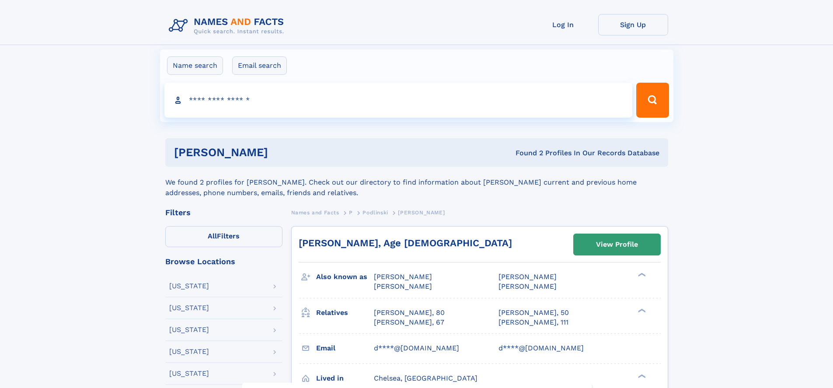 This screenshot has width=833, height=388. Describe the element at coordinates (224, 261) in the screenshot. I see `div: Browse Locations` at that location.